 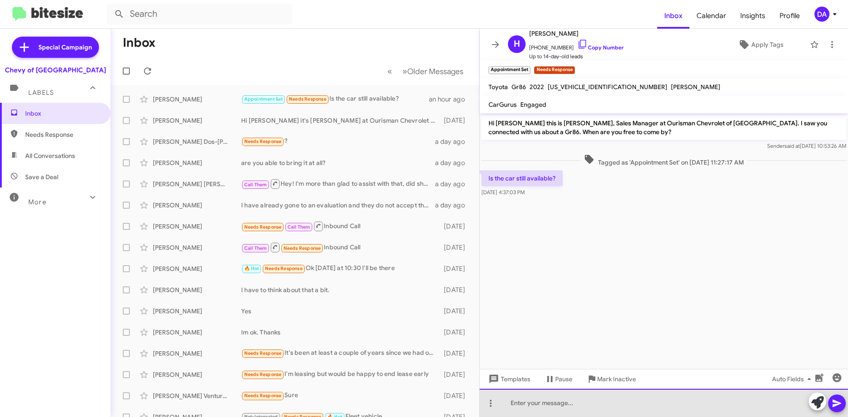 What do you see at coordinates (425, 71) in the screenshot?
I see `nav: Page navigation example` at bounding box center [425, 71].